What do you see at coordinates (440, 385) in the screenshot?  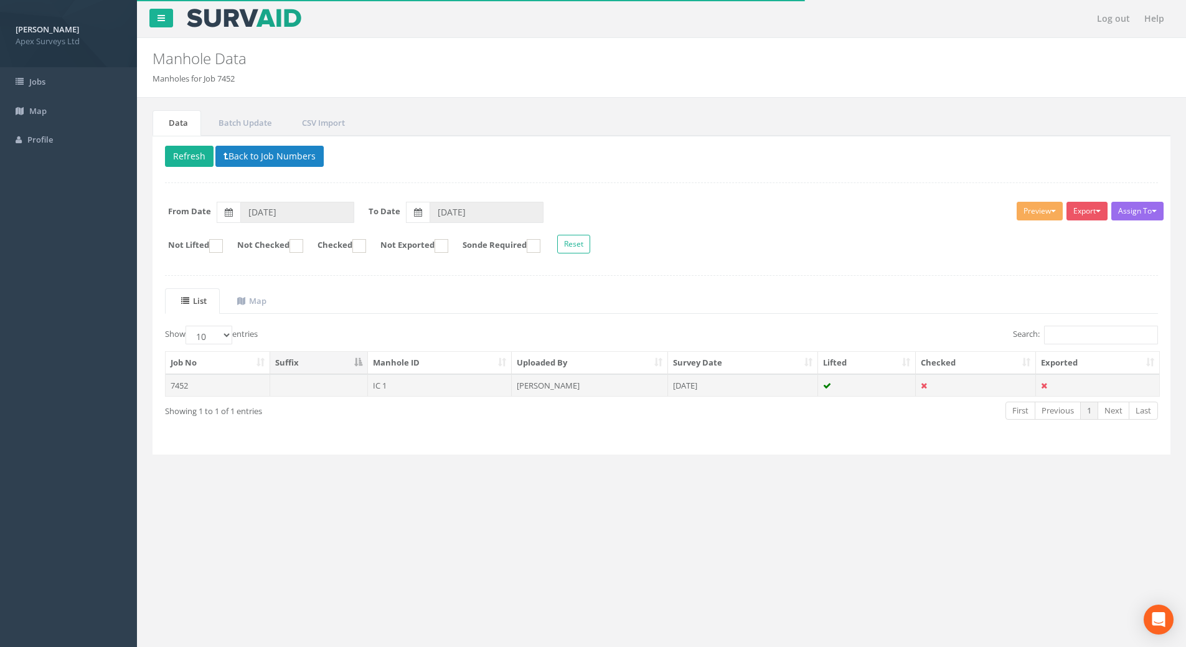 I see `td: IC 1` at bounding box center [440, 385].